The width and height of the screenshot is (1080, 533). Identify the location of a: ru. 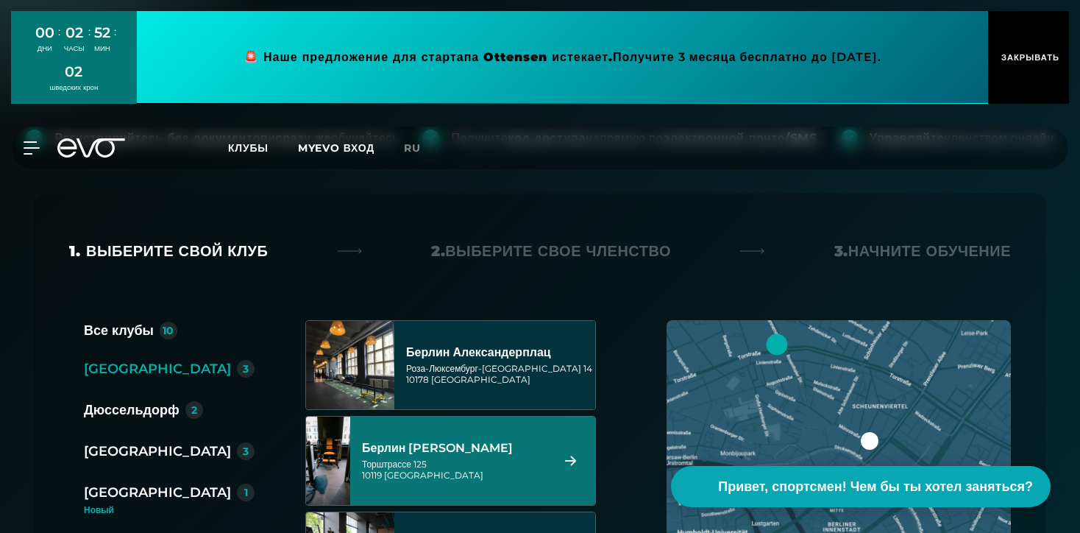
(421, 148).